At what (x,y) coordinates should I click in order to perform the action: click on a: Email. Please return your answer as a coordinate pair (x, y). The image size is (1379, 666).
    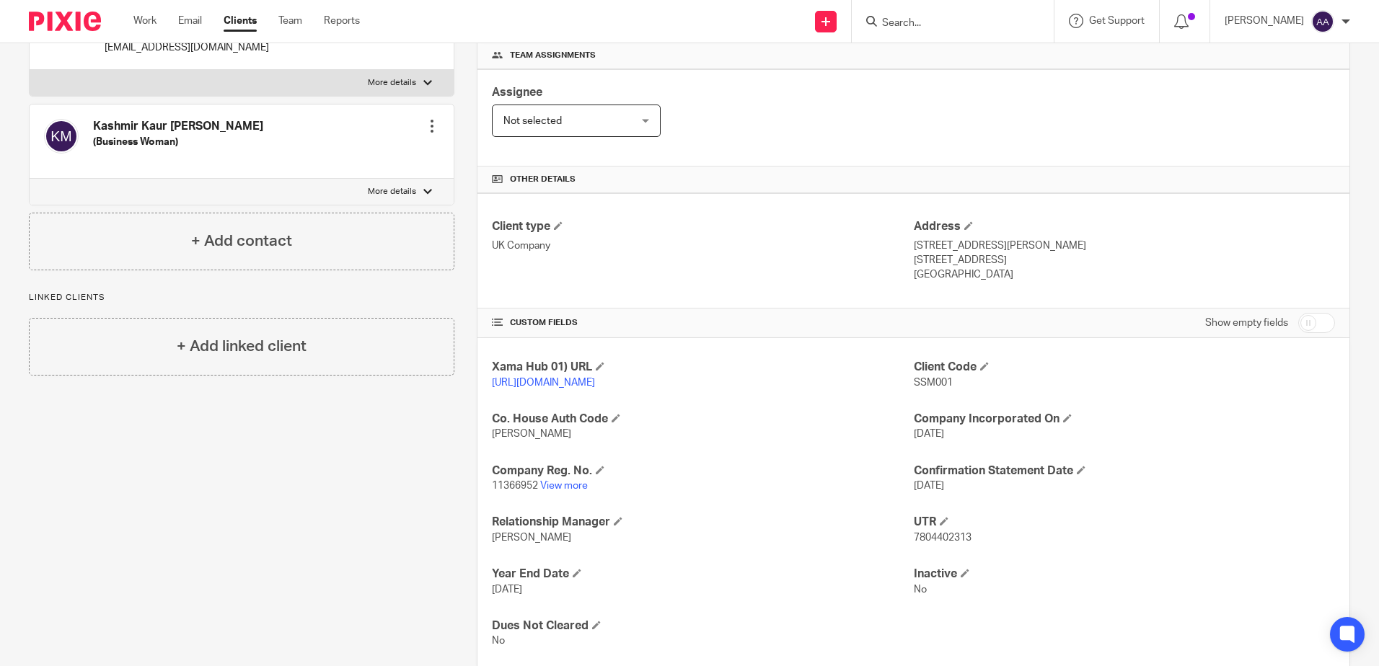
    Looking at the image, I should click on (190, 21).